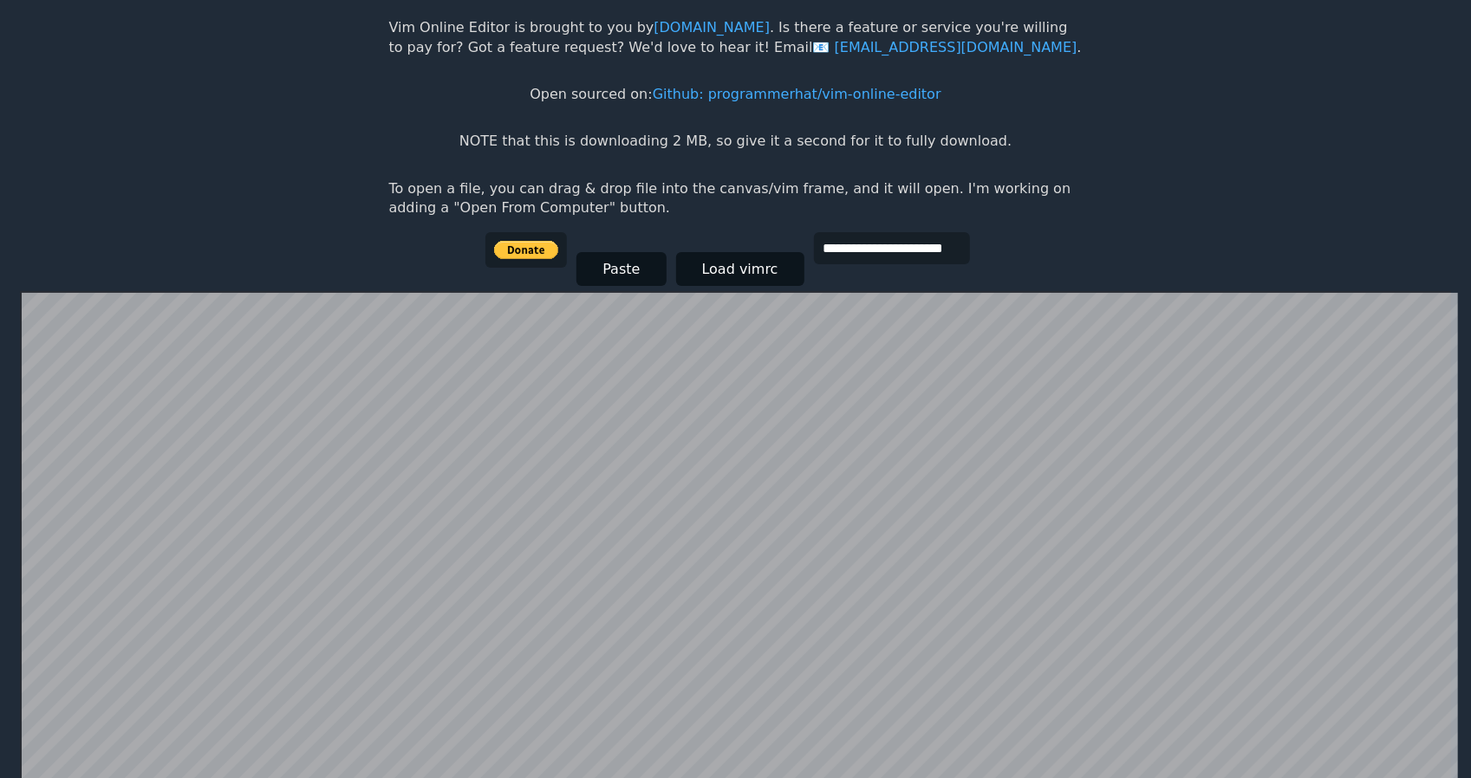 The image size is (1471, 778). Describe the element at coordinates (736, 198) in the screenshot. I see `p: To open a file, you can drag & drop file into the canvas/vim frame, and it will open. I'm working...` at that location.